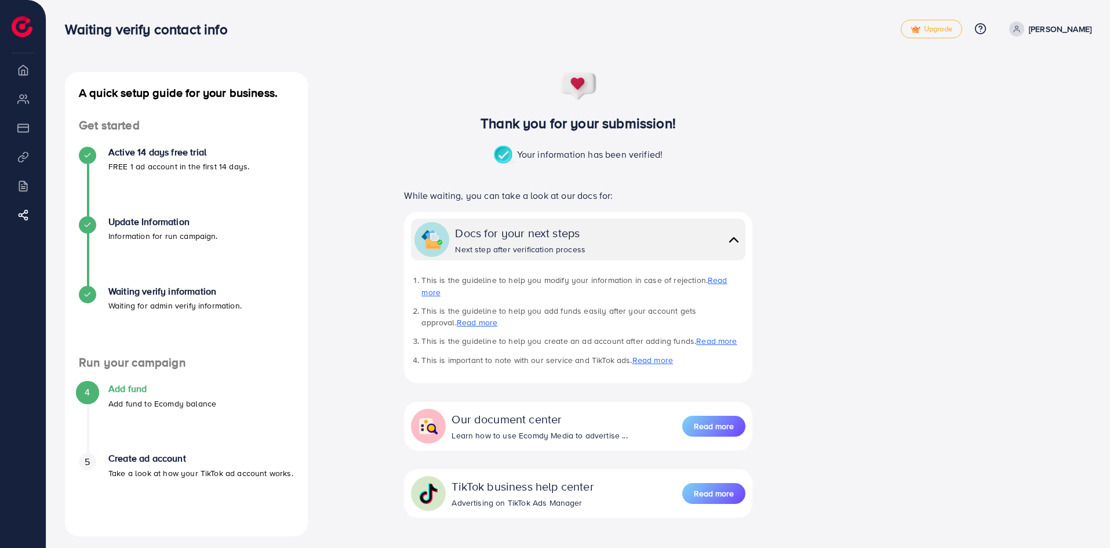 The width and height of the screenshot is (1110, 548). I want to click on p: Your information has been verified!, so click(578, 155).